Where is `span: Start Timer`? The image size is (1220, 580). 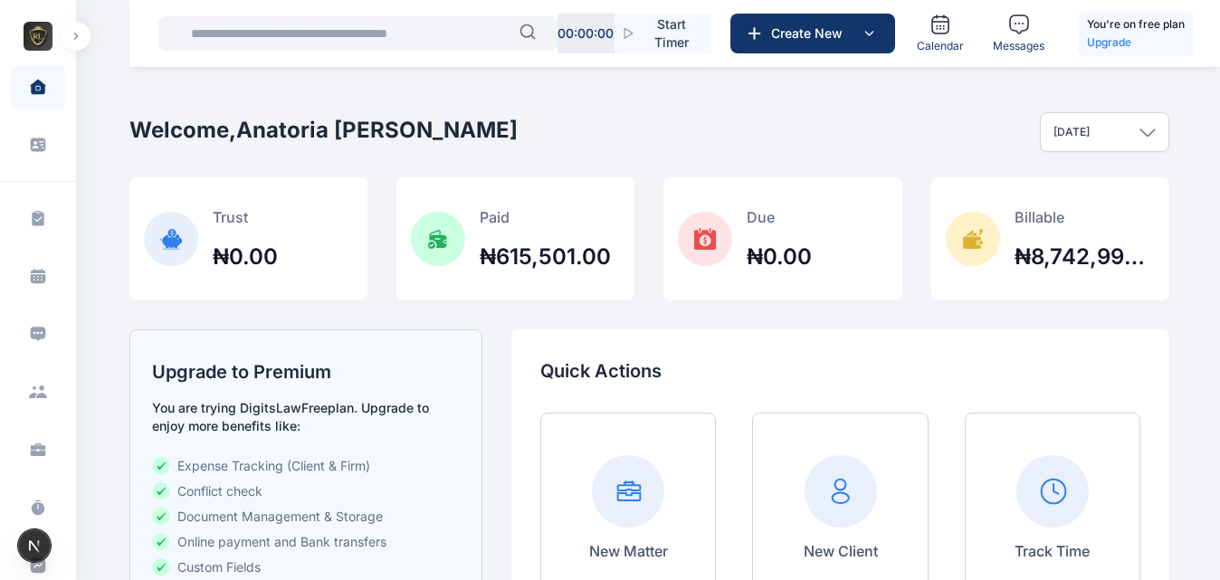 span: Start Timer is located at coordinates (671, 33).